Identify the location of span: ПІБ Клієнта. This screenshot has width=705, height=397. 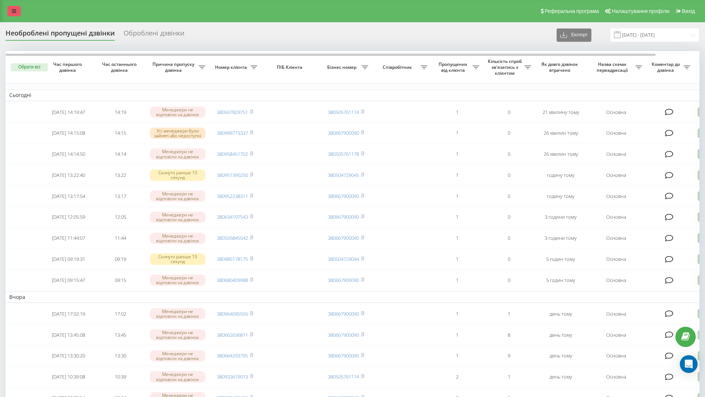
(290, 67).